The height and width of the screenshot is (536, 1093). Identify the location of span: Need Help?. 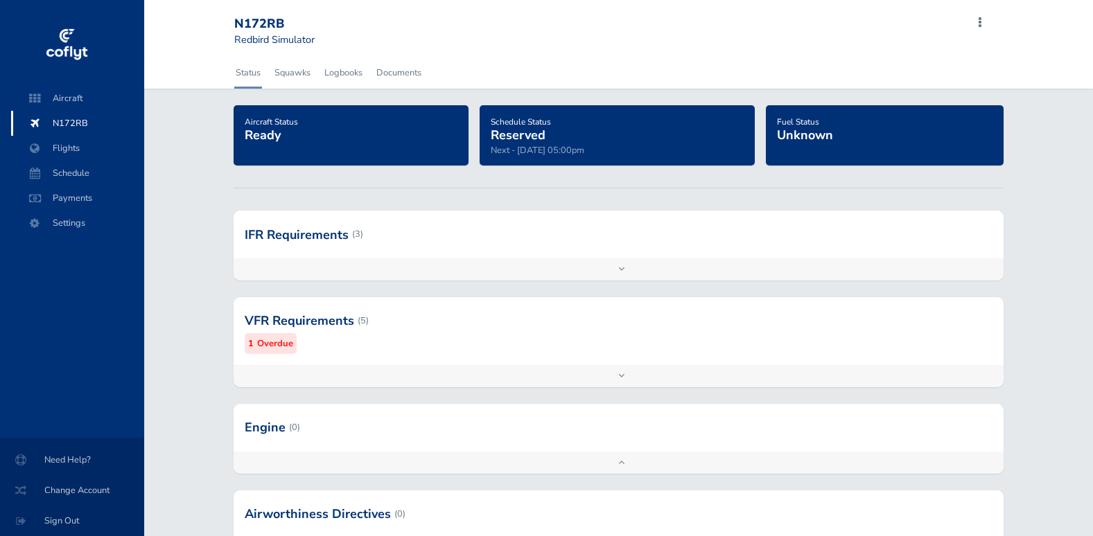
(72, 460).